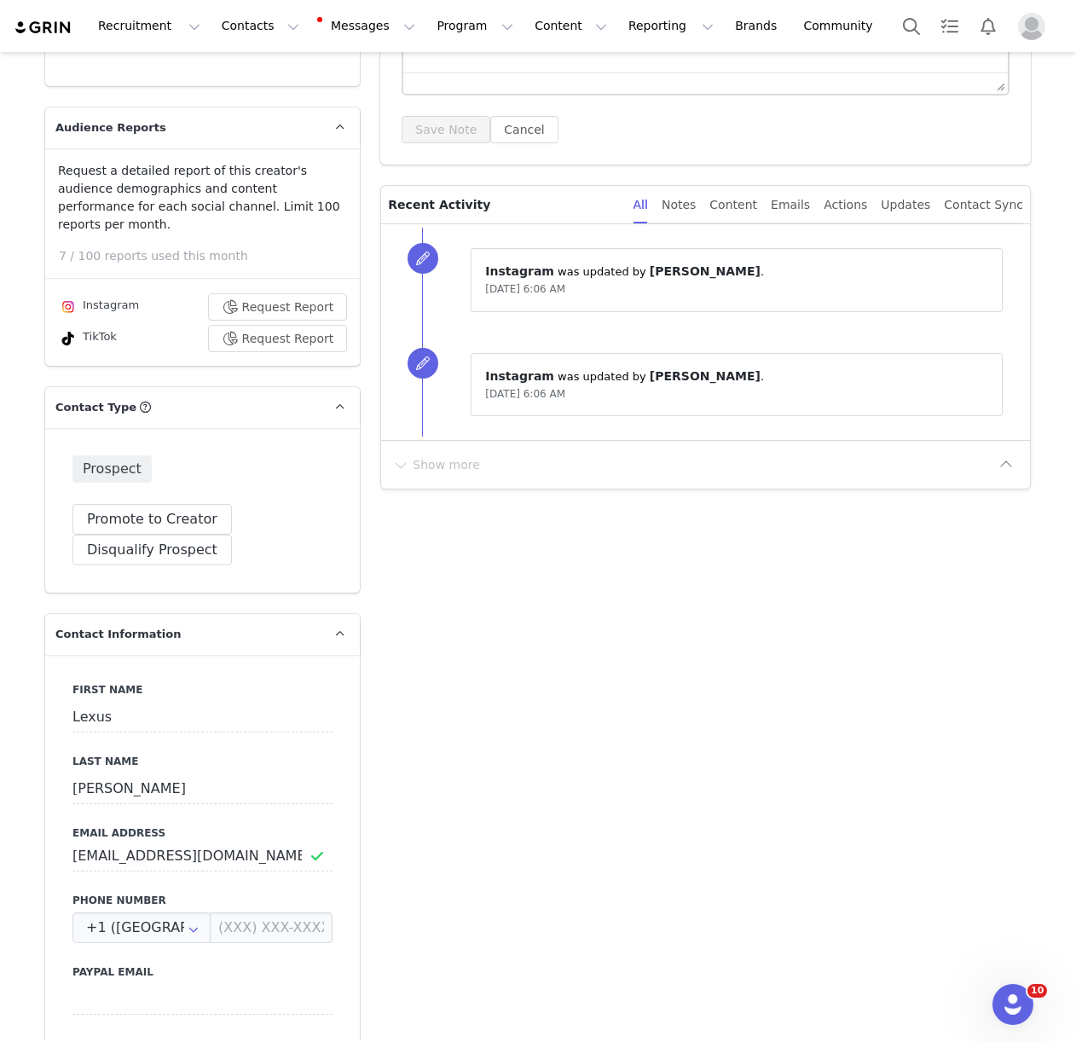 The width and height of the screenshot is (1076, 1042). What do you see at coordinates (671, 26) in the screenshot?
I see `button: Reporting` at bounding box center [671, 26].